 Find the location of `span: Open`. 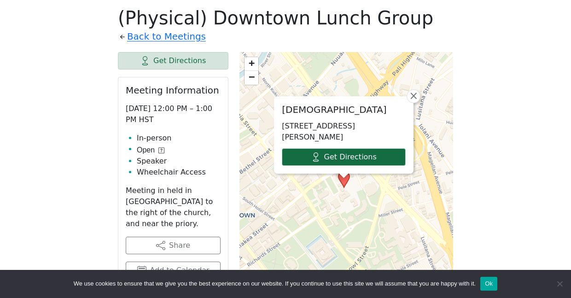

span: Open is located at coordinates (146, 150).